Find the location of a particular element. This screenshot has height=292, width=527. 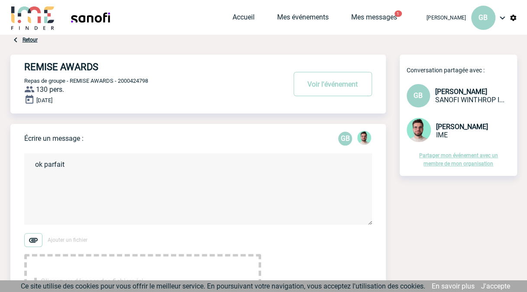

a: Mes événements is located at coordinates (303, 19).